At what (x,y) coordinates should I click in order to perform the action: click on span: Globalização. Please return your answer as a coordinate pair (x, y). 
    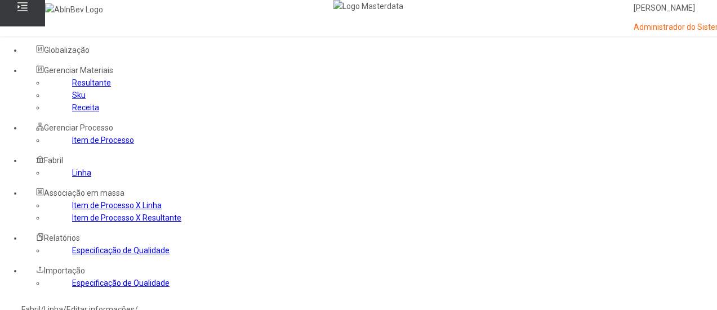
    Looking at the image, I should click on (66, 50).